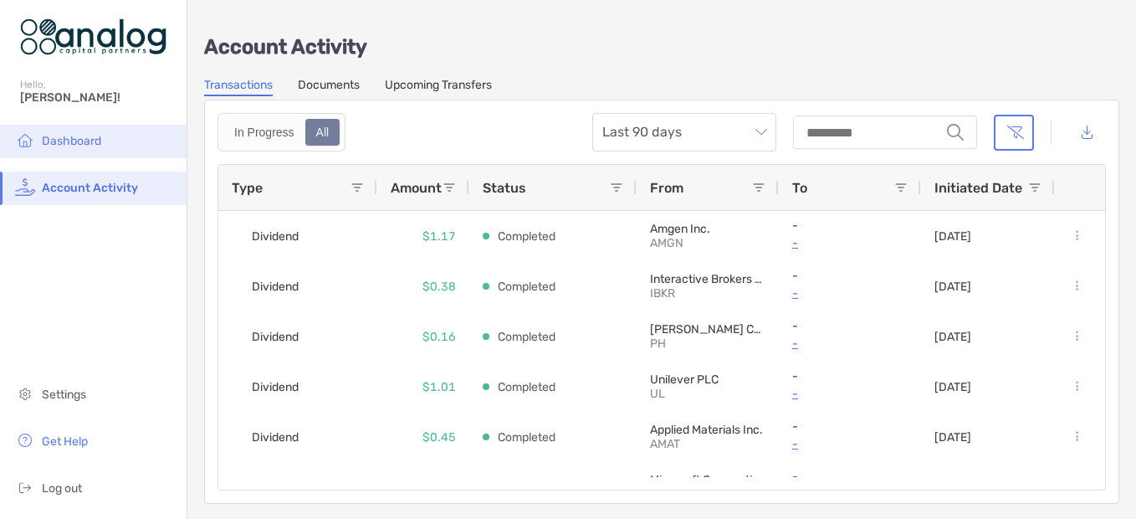 The height and width of the screenshot is (519, 1136). What do you see at coordinates (800, 187) in the screenshot?
I see `span: To` at bounding box center [800, 187].